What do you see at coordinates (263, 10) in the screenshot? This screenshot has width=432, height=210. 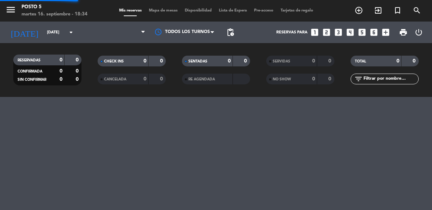 I see `span: Pre-acceso` at bounding box center [263, 10].